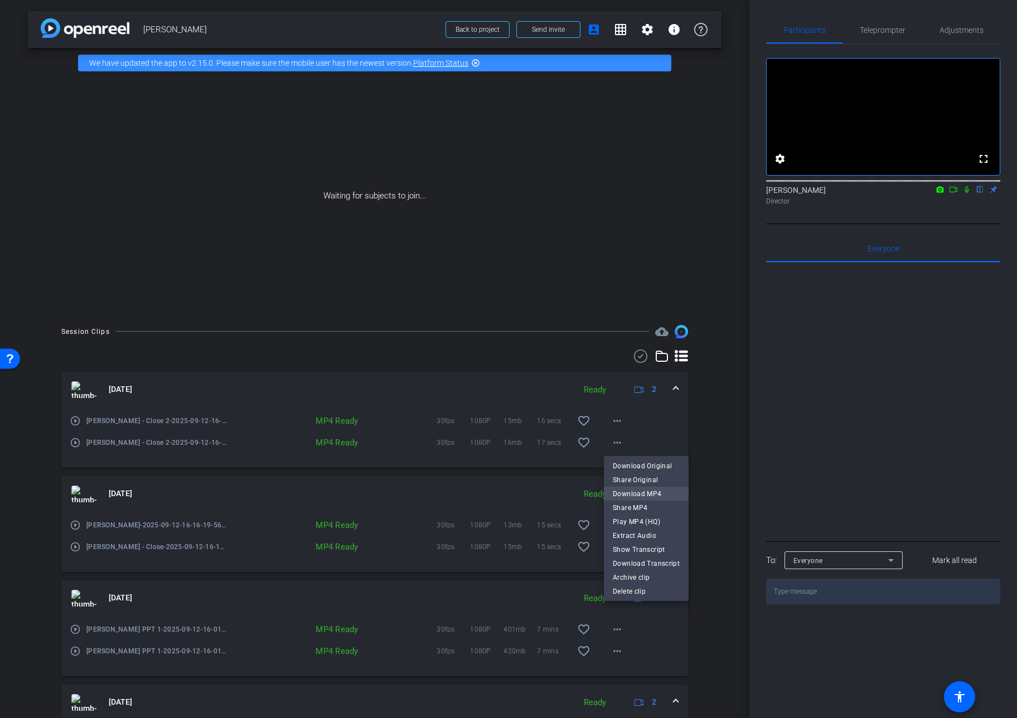 This screenshot has height=718, width=1017. Describe the element at coordinates (646, 536) in the screenshot. I see `span: Extract Audio` at that location.